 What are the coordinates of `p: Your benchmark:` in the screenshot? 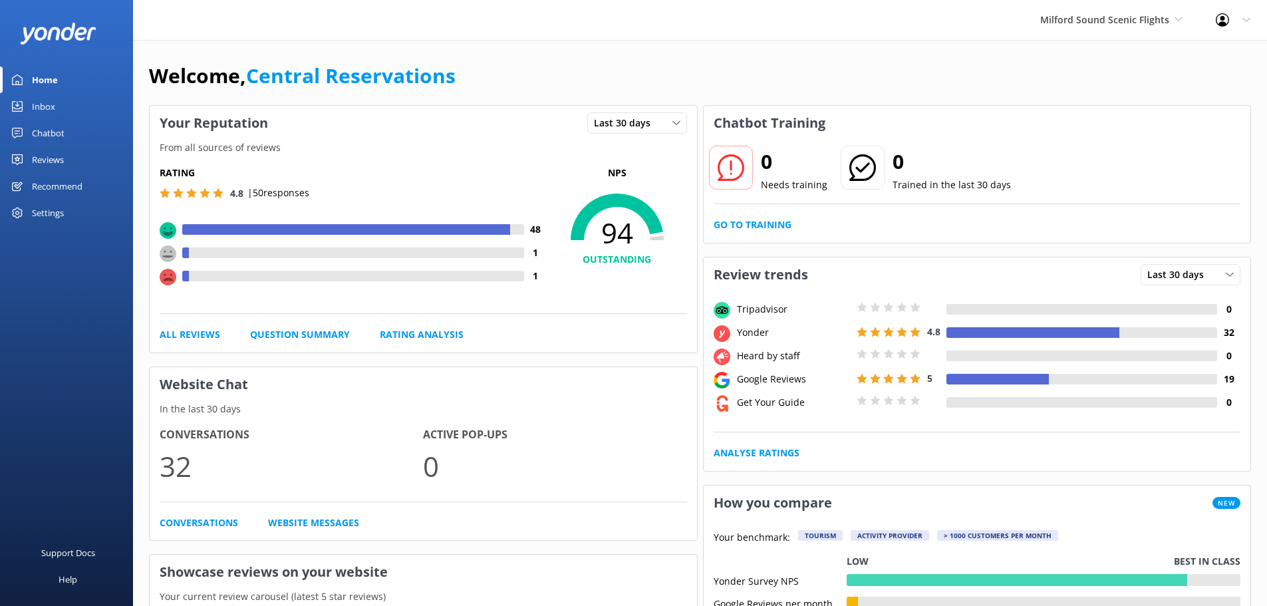 It's located at (752, 538).